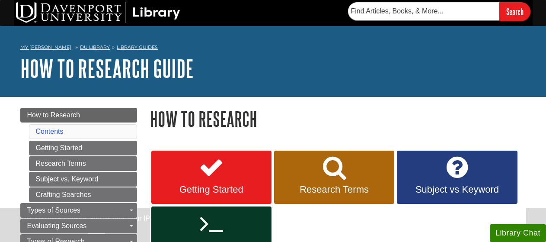 The height and width of the screenshot is (242, 546). I want to click on a: DU Library, so click(95, 47).